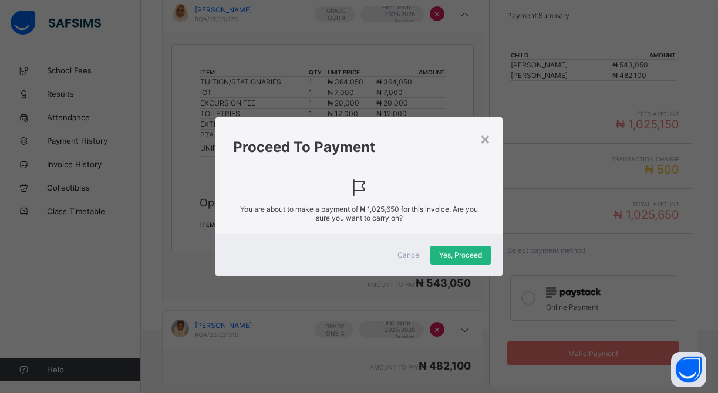 The height and width of the screenshot is (393, 718). I want to click on h1: Proceed To Payment, so click(359, 147).